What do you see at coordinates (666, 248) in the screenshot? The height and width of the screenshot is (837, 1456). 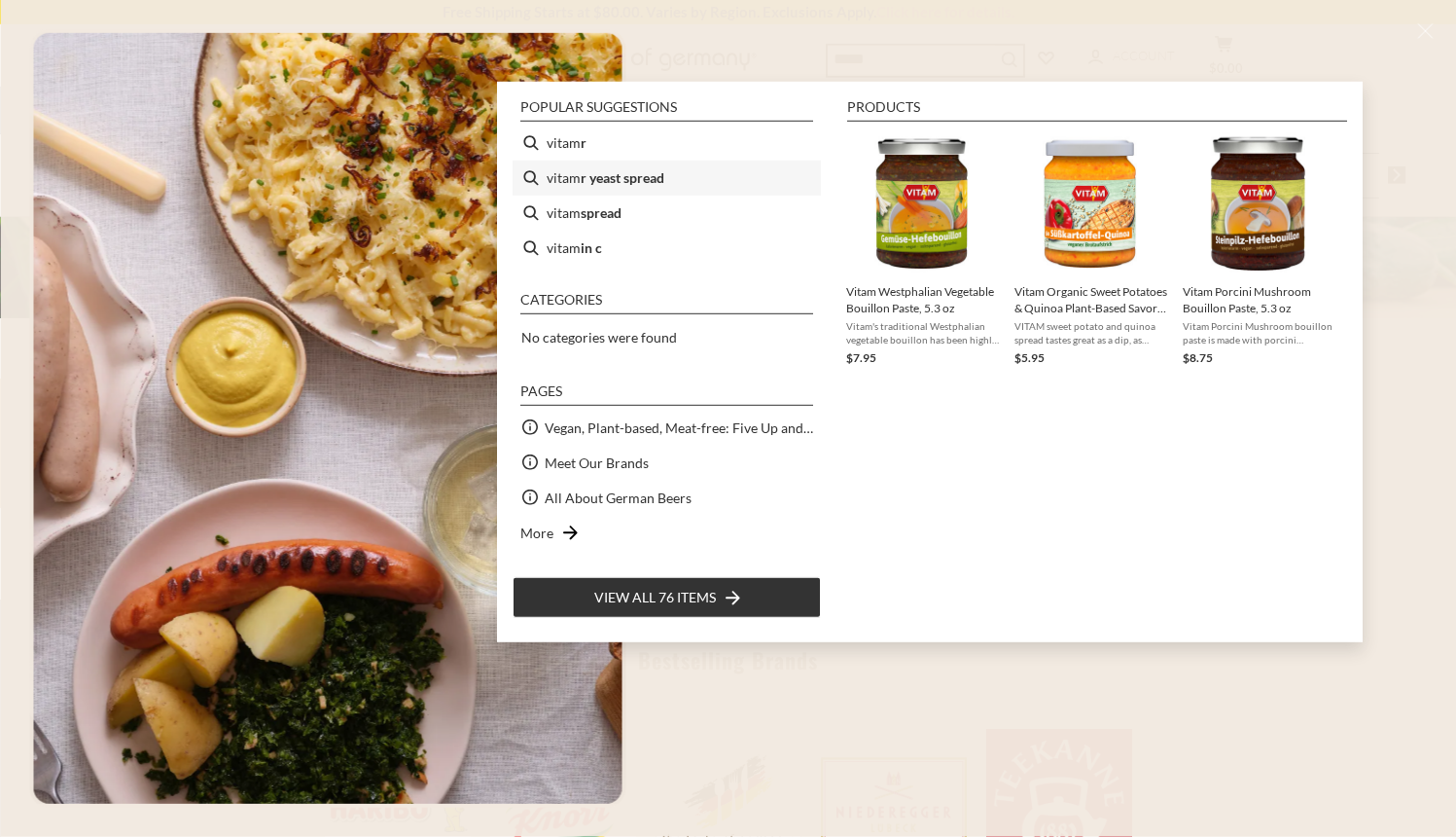 I see `li: vitamin c` at bounding box center [666, 248].